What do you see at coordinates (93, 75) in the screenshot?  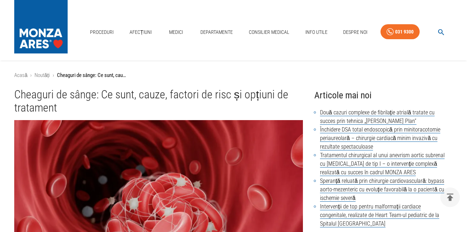 I see `p: Cheaguri de sânge: Ce sunt, cauze, factori de risc și opțiuni de tratament` at bounding box center [93, 75].